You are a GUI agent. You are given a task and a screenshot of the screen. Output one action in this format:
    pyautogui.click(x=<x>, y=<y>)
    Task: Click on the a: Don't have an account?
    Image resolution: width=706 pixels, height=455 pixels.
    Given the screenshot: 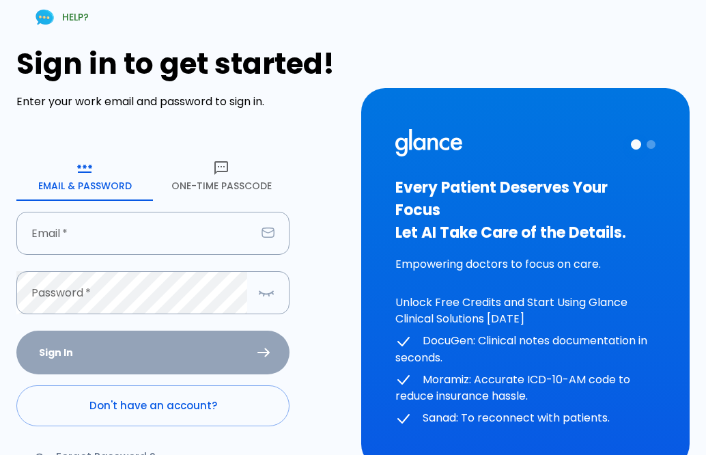 What is the action you would take?
    pyautogui.click(x=153, y=406)
    